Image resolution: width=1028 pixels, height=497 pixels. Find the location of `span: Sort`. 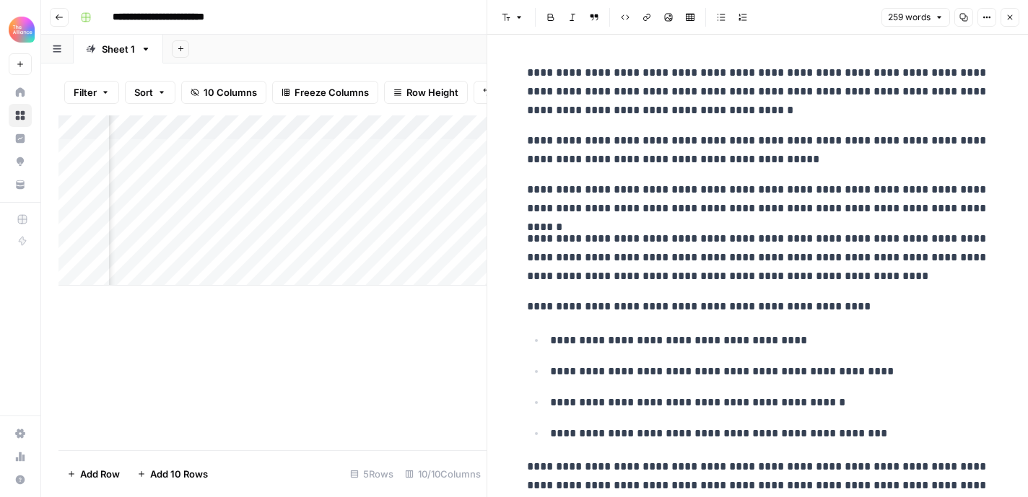

span: Sort is located at coordinates (144, 92).